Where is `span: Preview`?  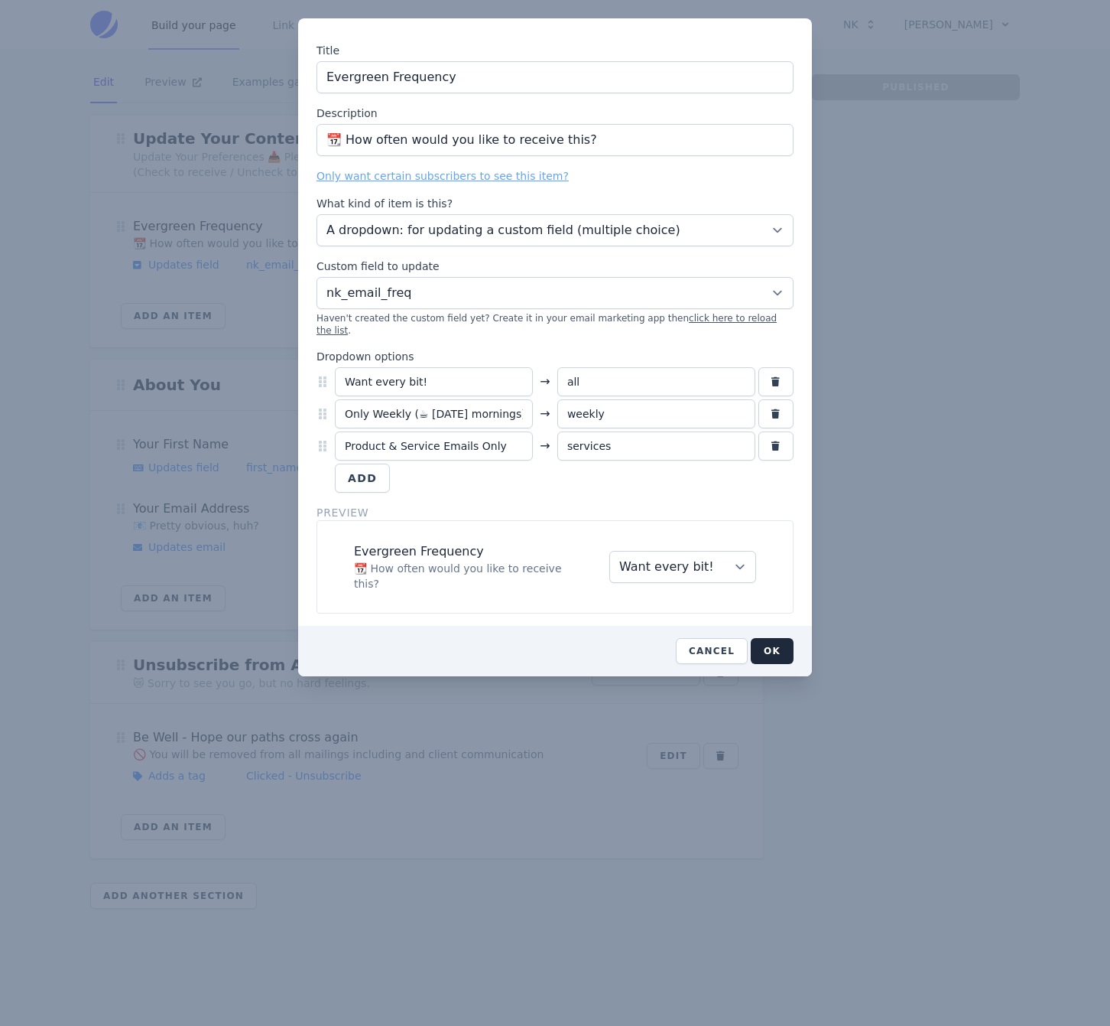
span: Preview is located at coordinates (343, 512).